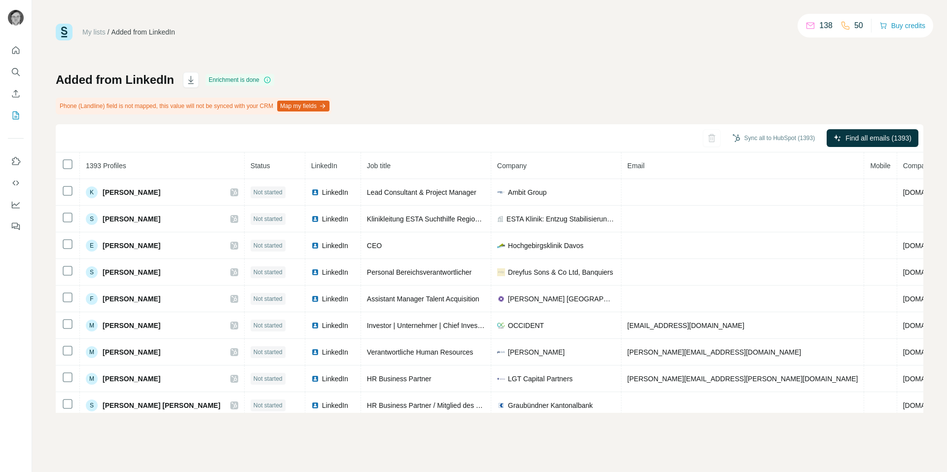 The image size is (947, 472). What do you see at coordinates (240, 80) in the screenshot?
I see `div: Enrichment is done` at bounding box center [240, 80].